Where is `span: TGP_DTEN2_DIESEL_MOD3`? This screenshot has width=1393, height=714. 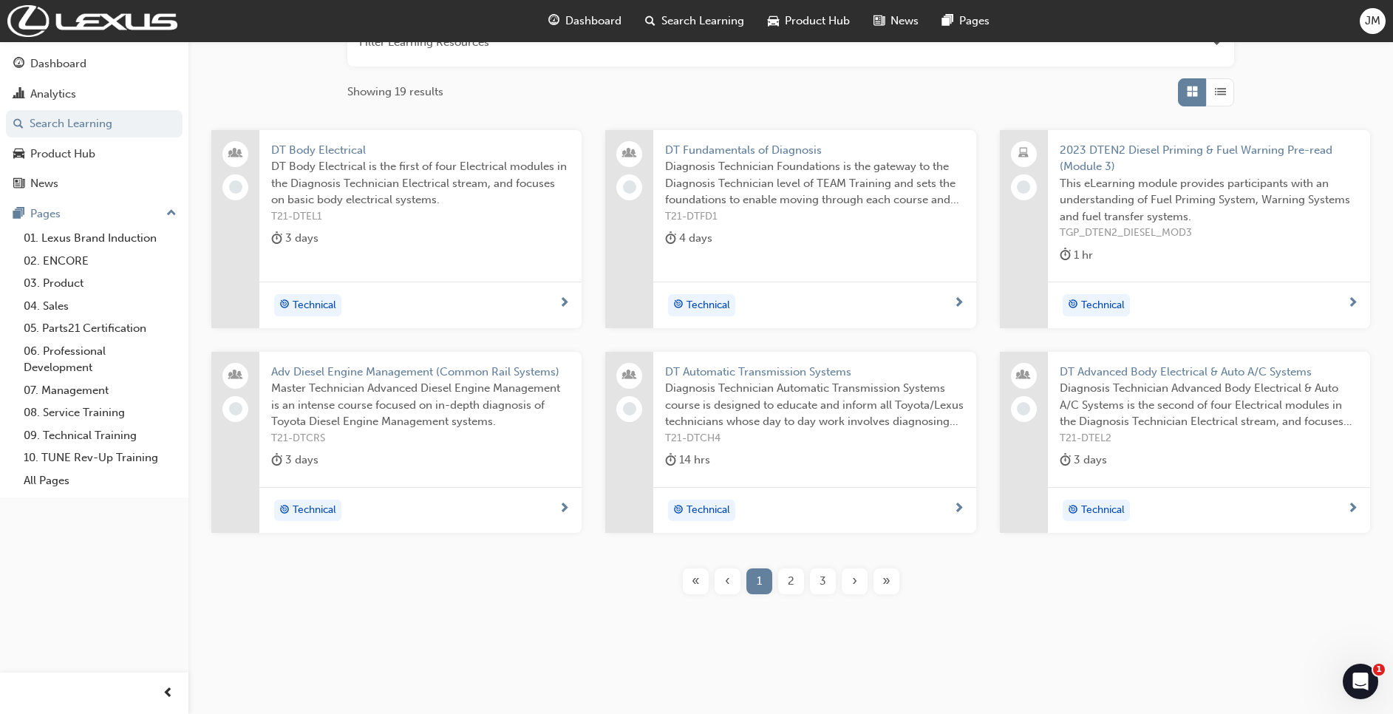
span: TGP_DTEN2_DIESEL_MOD3 is located at coordinates (1209, 233).